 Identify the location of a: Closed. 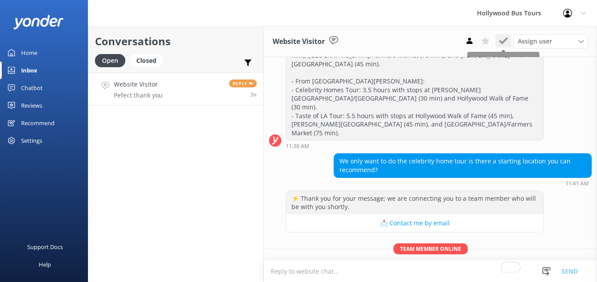
(149, 60).